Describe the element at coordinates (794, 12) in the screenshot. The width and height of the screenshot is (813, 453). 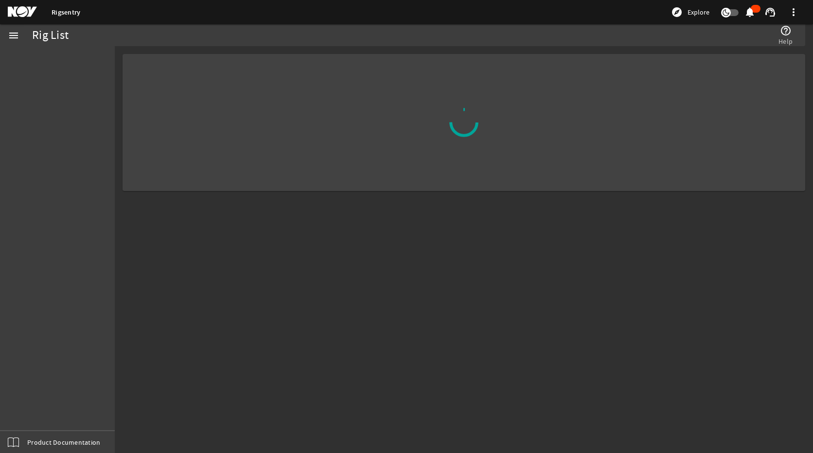
I see `button: more_vert` at that location.